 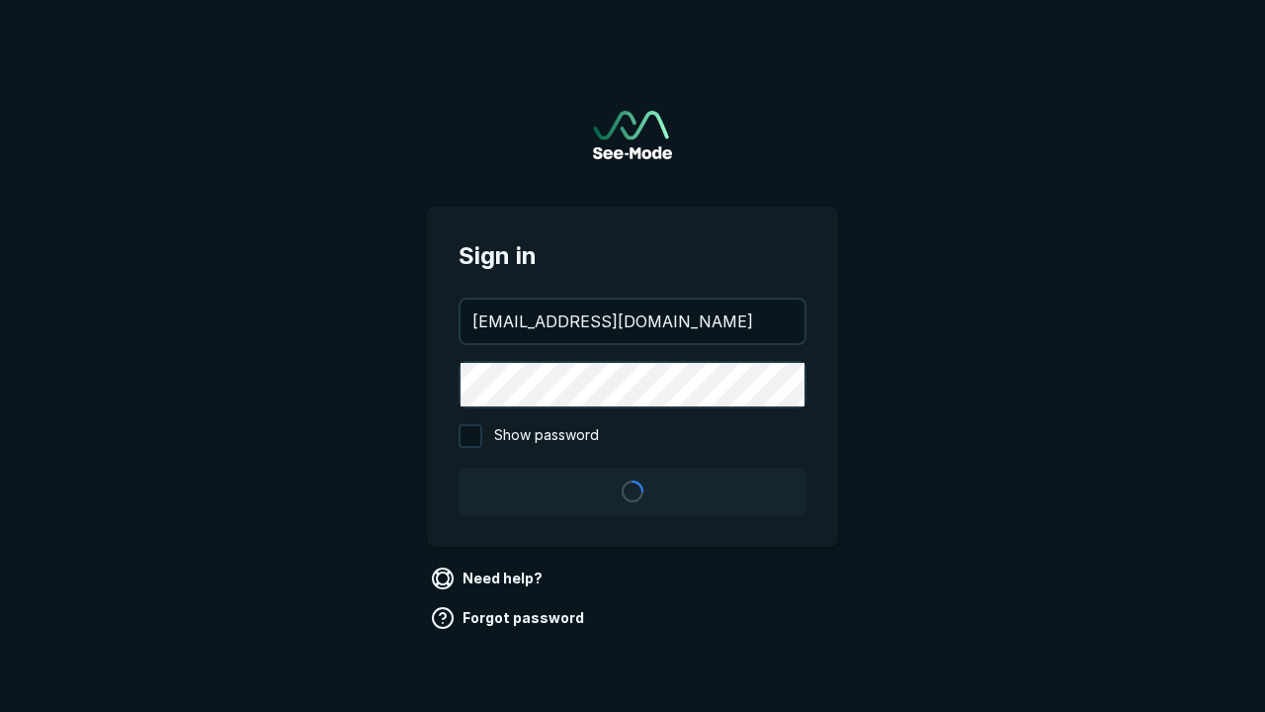 I want to click on a: Go to sign in, so click(x=633, y=134).